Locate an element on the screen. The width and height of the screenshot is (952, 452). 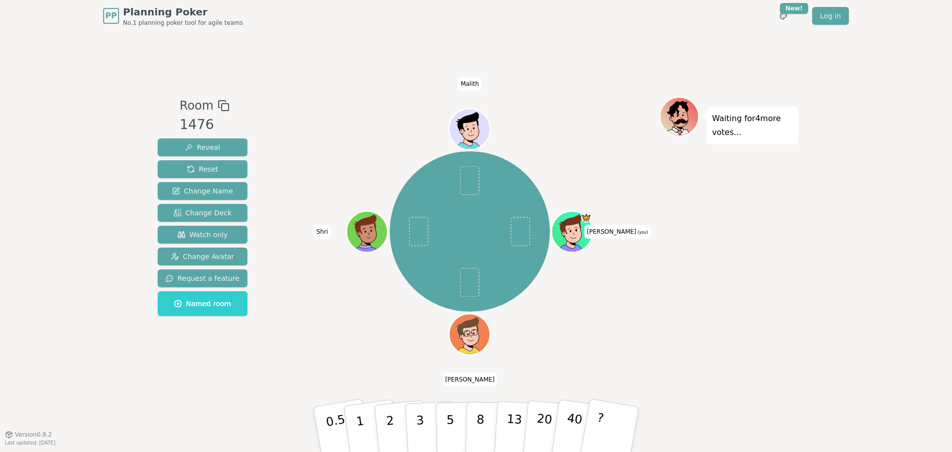
button: Change Deck is located at coordinates (202, 213).